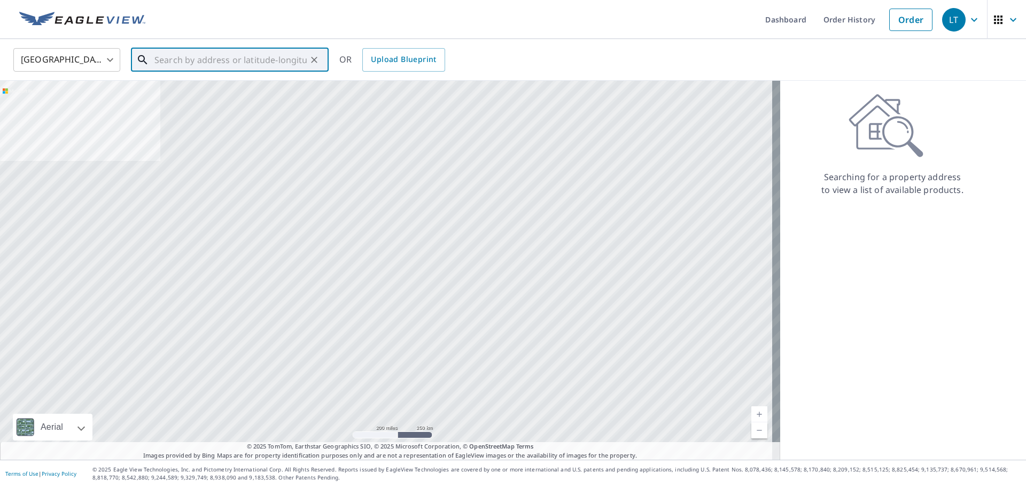 Image resolution: width=1026 pixels, height=487 pixels. What do you see at coordinates (392, 60) in the screenshot?
I see `div: OR` at bounding box center [392, 60].